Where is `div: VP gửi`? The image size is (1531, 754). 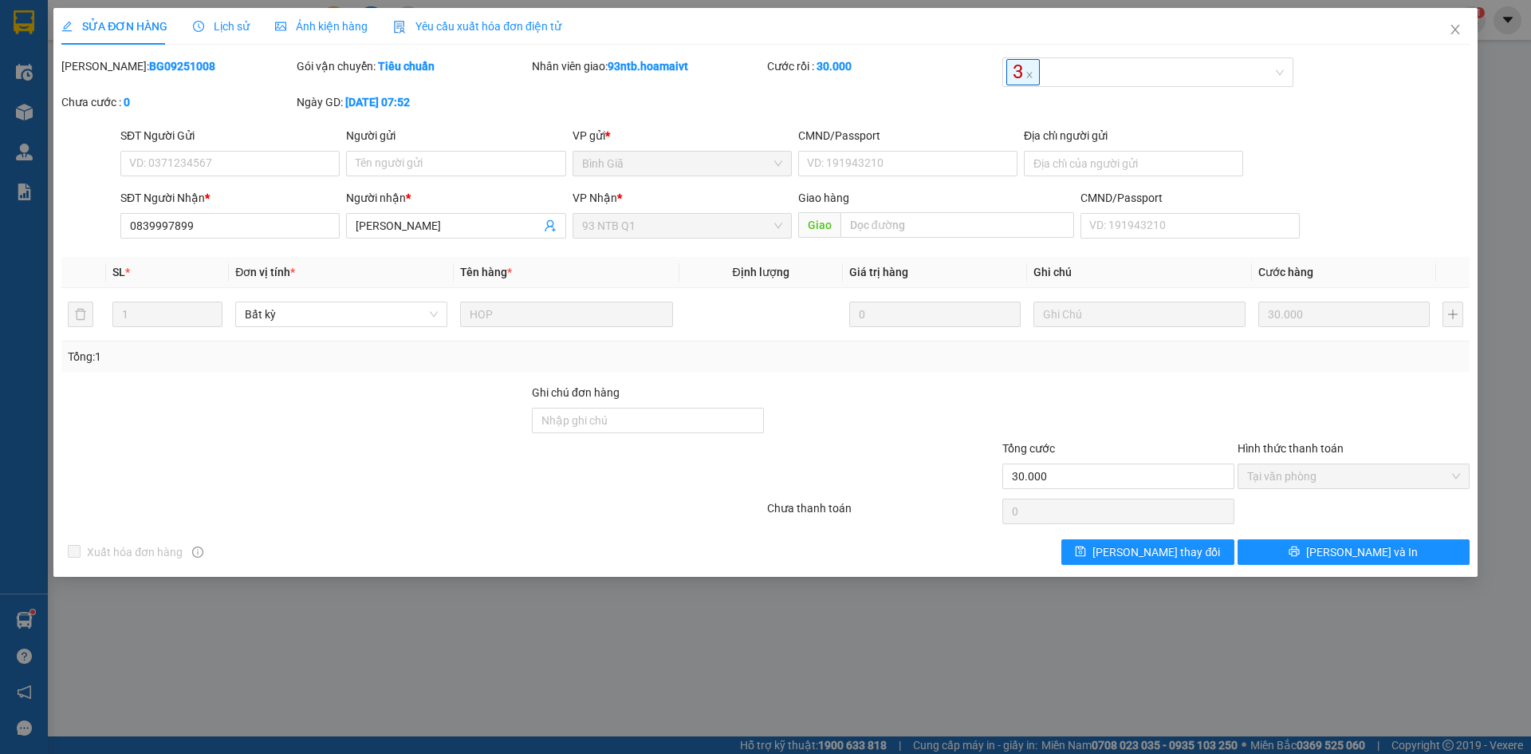
div: VP gửi is located at coordinates (682, 136).